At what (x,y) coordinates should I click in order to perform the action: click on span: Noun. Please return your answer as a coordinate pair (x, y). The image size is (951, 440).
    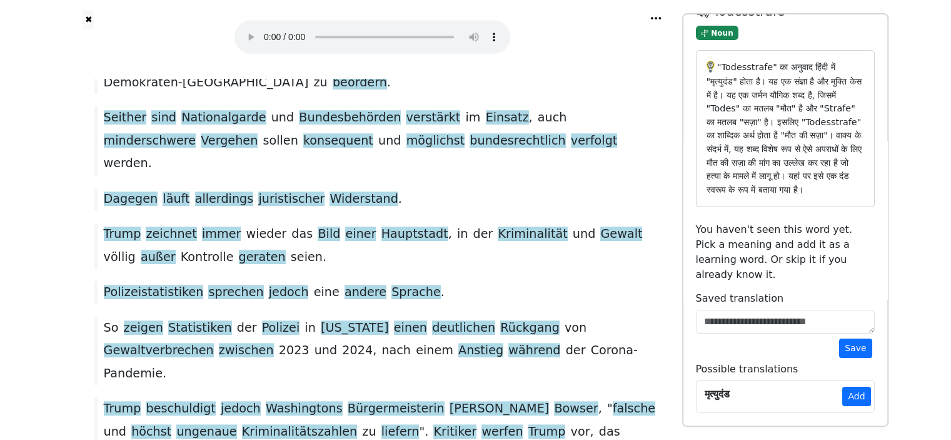
    Looking at the image, I should click on (717, 33).